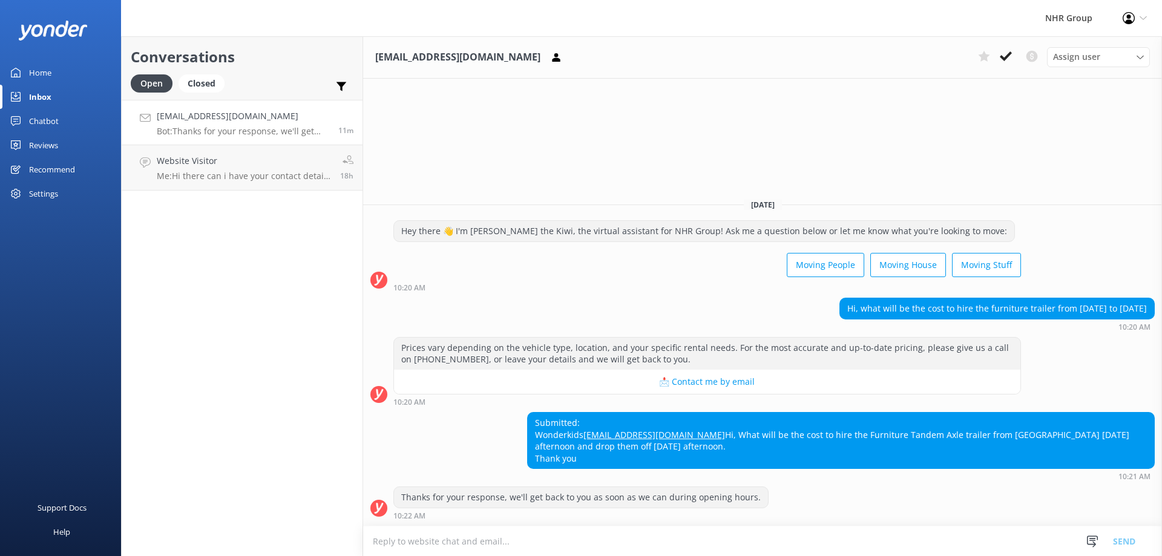  Describe the element at coordinates (243, 131) in the screenshot. I see `p: Bot: Thanks for your response, we'll get back to you as soon as we can during opening hours.` at that location.